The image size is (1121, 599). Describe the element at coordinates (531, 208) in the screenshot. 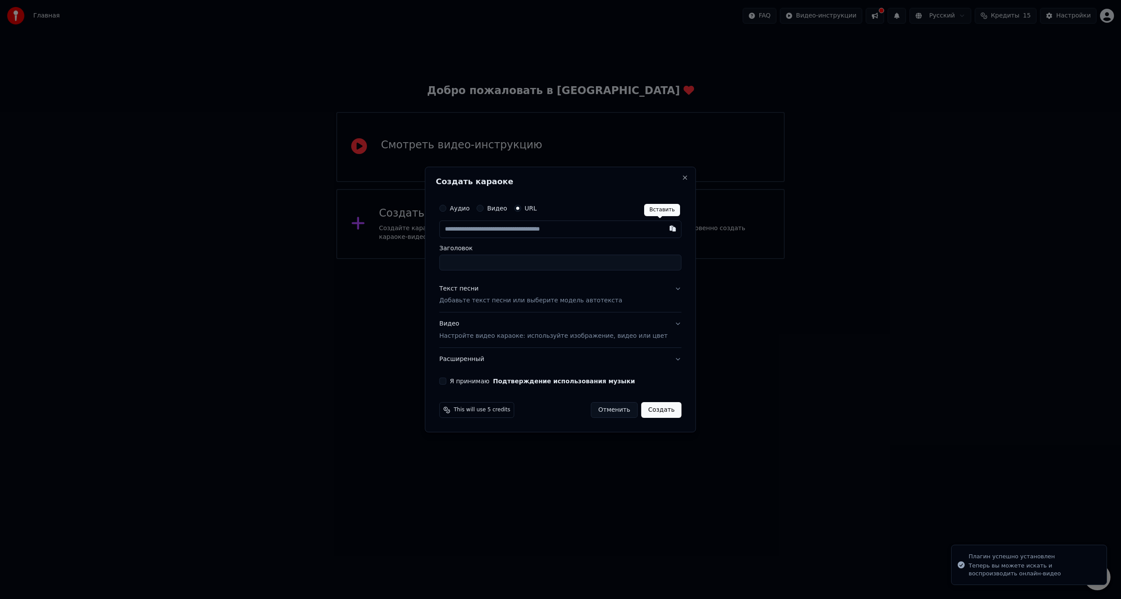

I see `label: URL` at that location.